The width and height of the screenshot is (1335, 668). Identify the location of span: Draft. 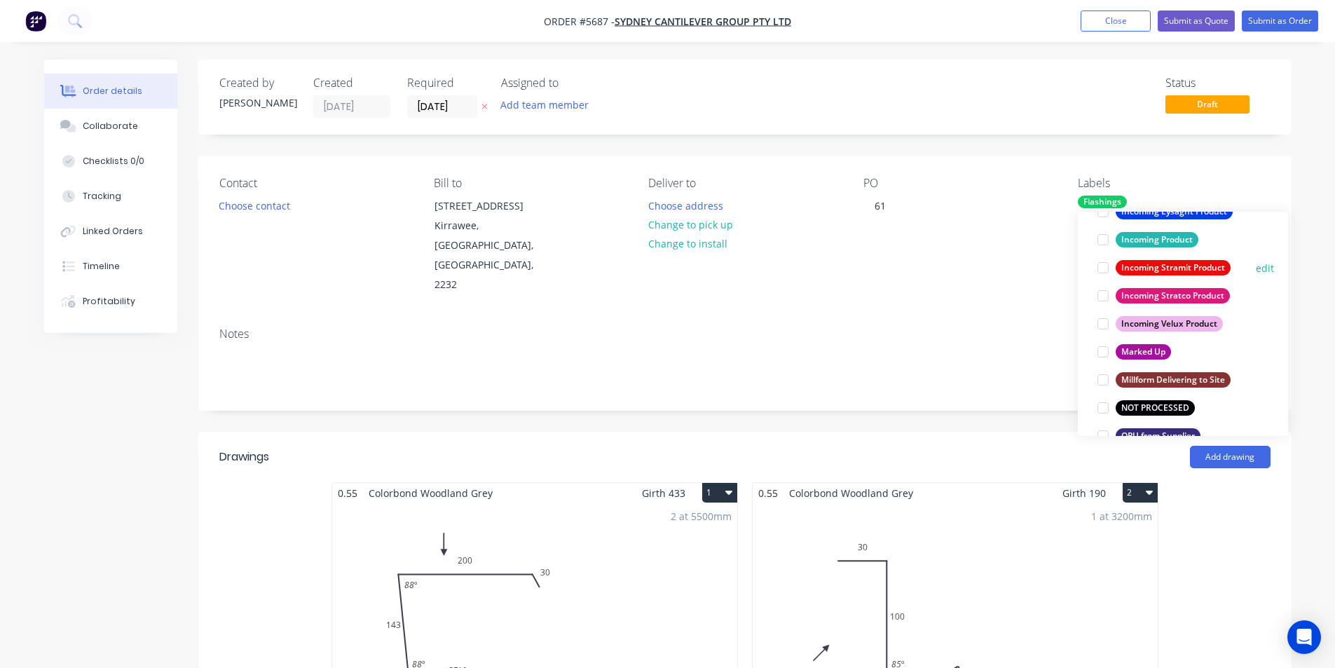
(1208, 104).